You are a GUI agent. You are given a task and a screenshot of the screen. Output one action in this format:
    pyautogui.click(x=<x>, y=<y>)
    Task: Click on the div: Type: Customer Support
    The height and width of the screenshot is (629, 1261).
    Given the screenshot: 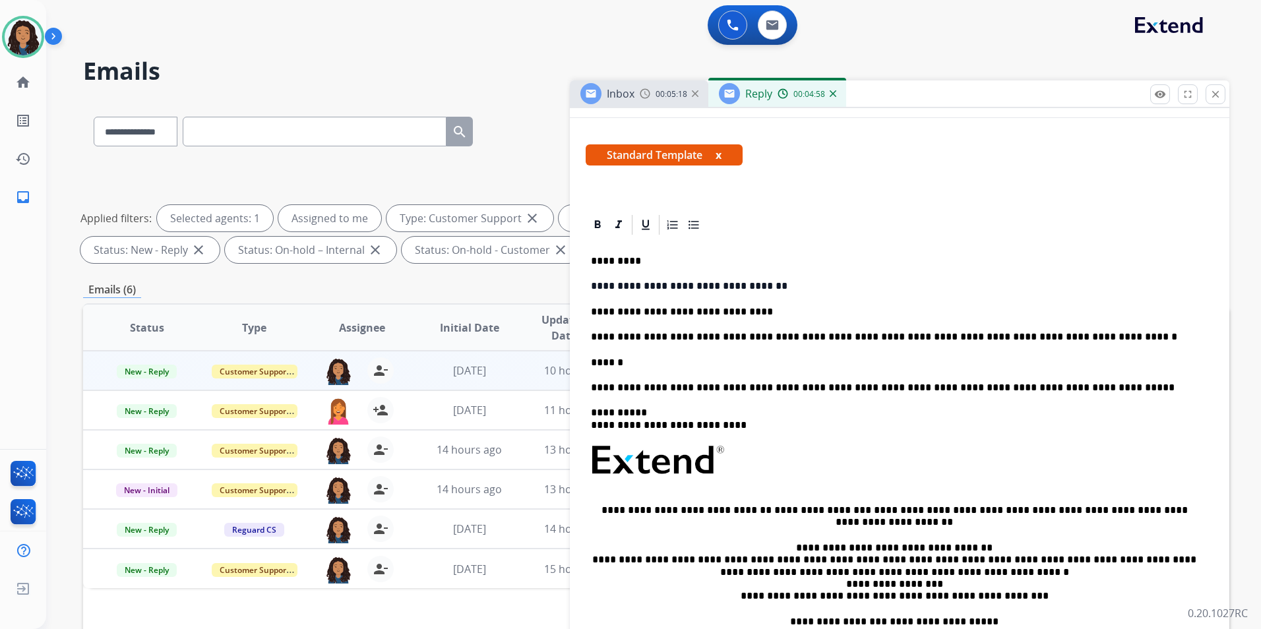 What is the action you would take?
    pyautogui.click(x=470, y=218)
    